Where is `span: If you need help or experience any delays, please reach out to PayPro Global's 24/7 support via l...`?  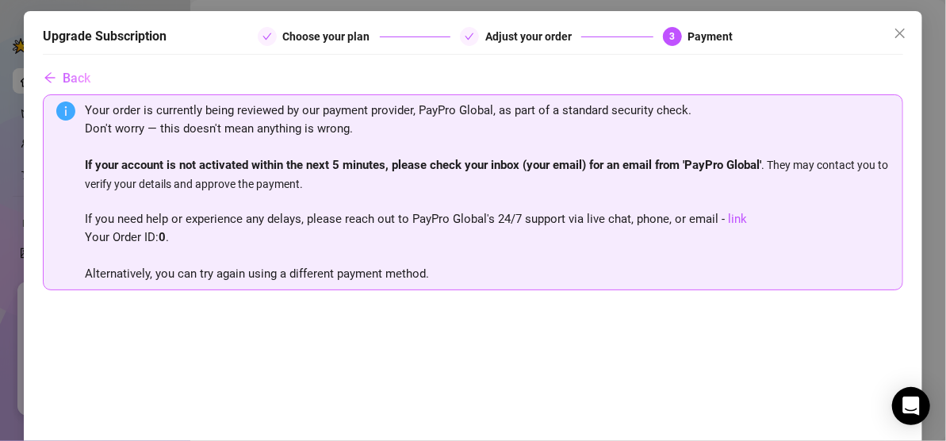 span: If you need help or experience any delays, please reach out to PayPro Global's 24/7 support via l... is located at coordinates (416, 228).